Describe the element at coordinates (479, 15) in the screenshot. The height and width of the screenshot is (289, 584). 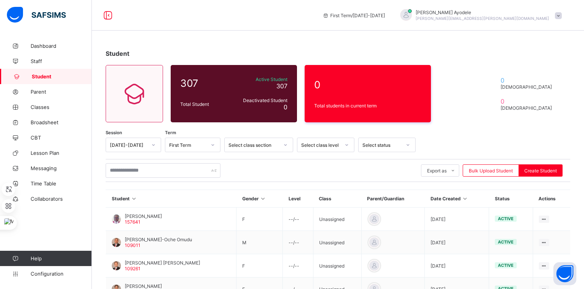
I see `div: SolomonAyodele` at that location.